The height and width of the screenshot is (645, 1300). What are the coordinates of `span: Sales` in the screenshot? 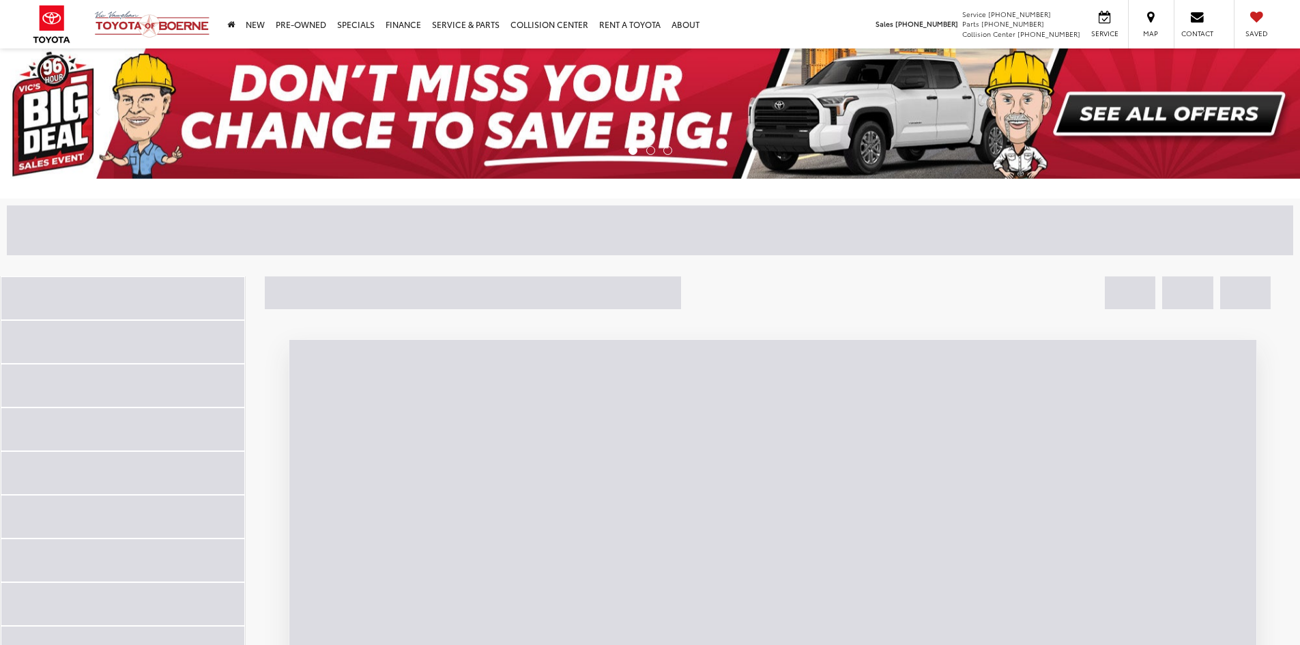 It's located at (885, 23).